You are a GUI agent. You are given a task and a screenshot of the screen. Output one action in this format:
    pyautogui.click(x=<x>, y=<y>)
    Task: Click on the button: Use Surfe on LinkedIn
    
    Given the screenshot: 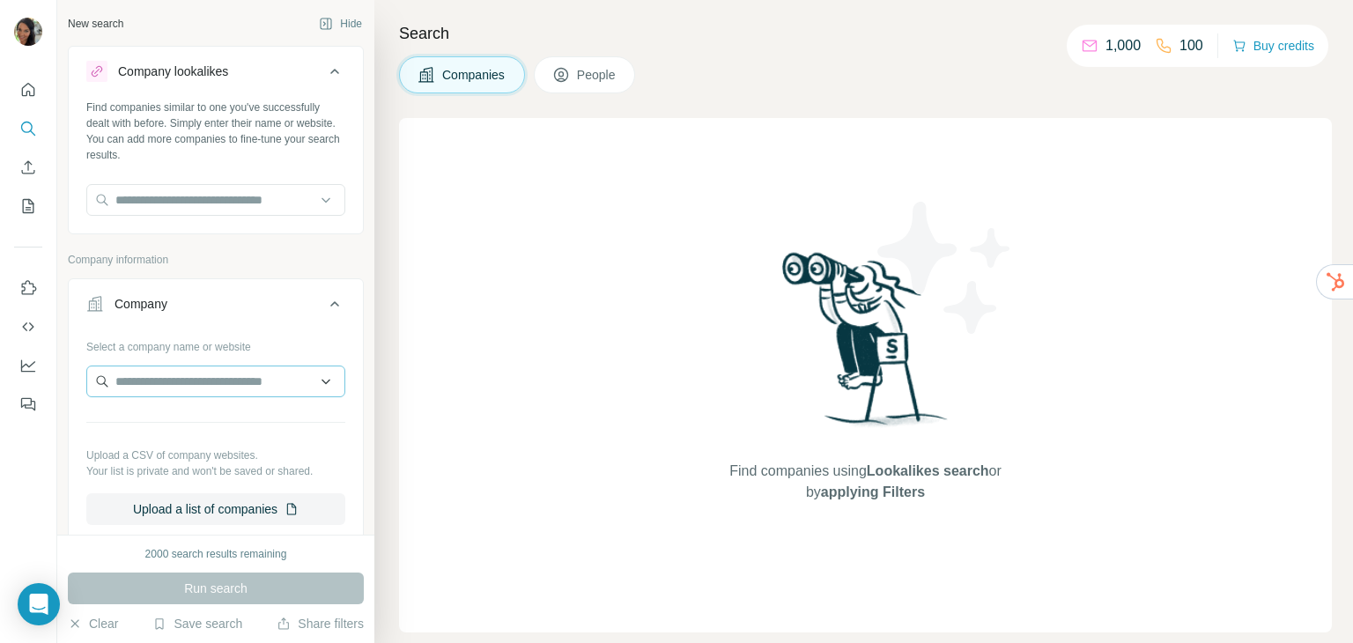 What is the action you would take?
    pyautogui.click(x=28, y=288)
    